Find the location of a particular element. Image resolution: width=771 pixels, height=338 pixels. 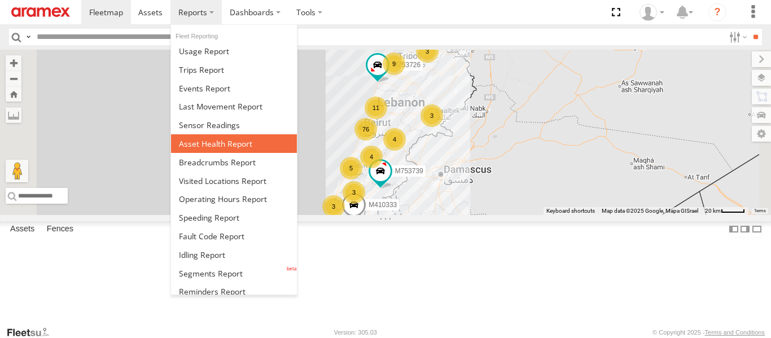

div: Version: 305.03 is located at coordinates (356, 332).